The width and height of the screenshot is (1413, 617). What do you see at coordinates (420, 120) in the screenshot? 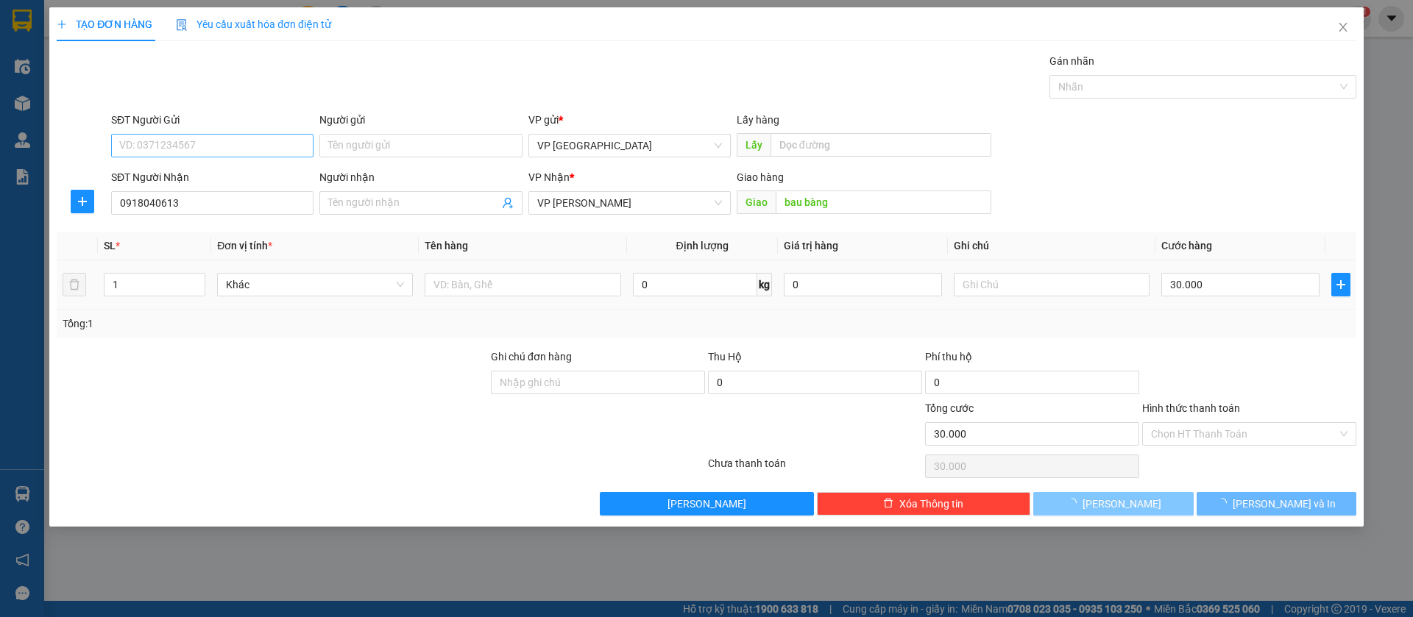
I see `div: Người gửi` at bounding box center [420, 120].